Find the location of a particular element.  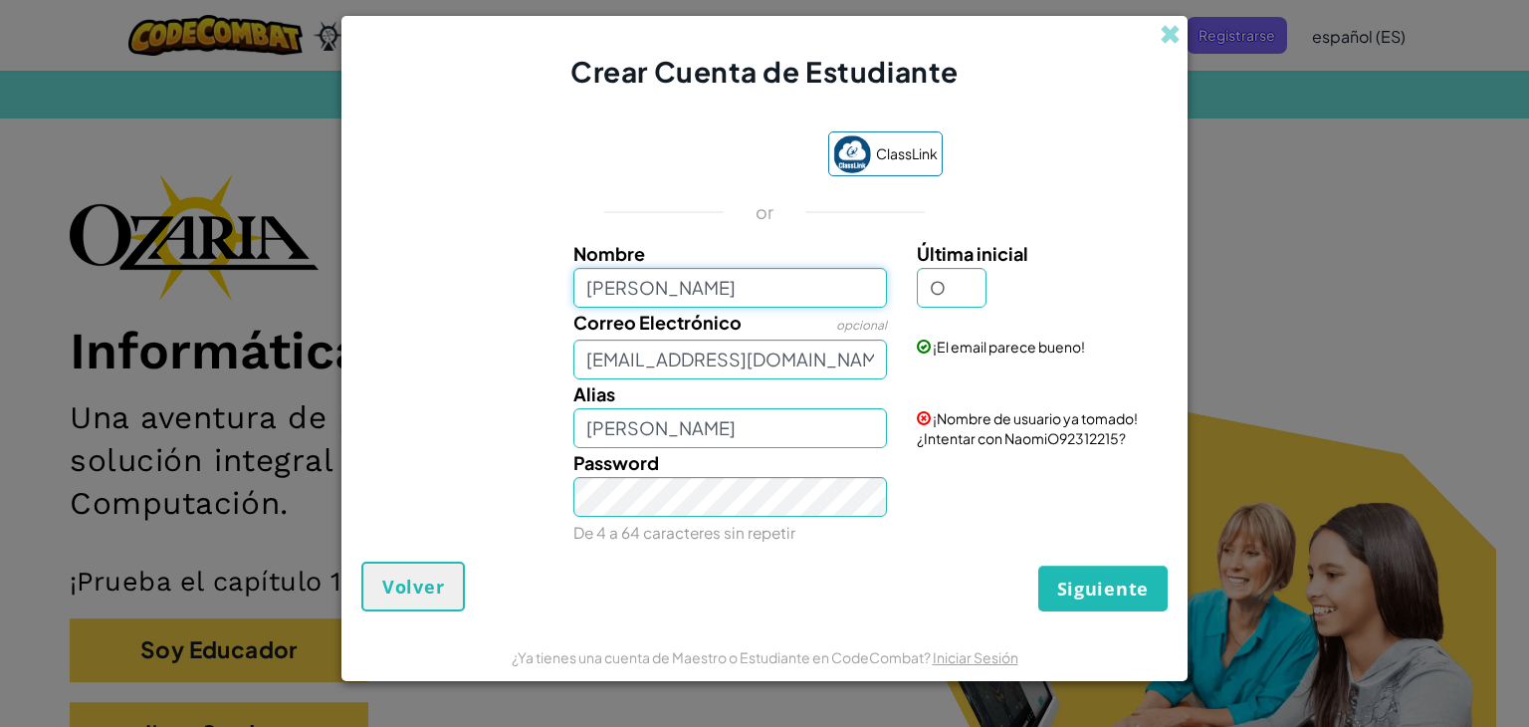

span: Password is located at coordinates (616, 462).